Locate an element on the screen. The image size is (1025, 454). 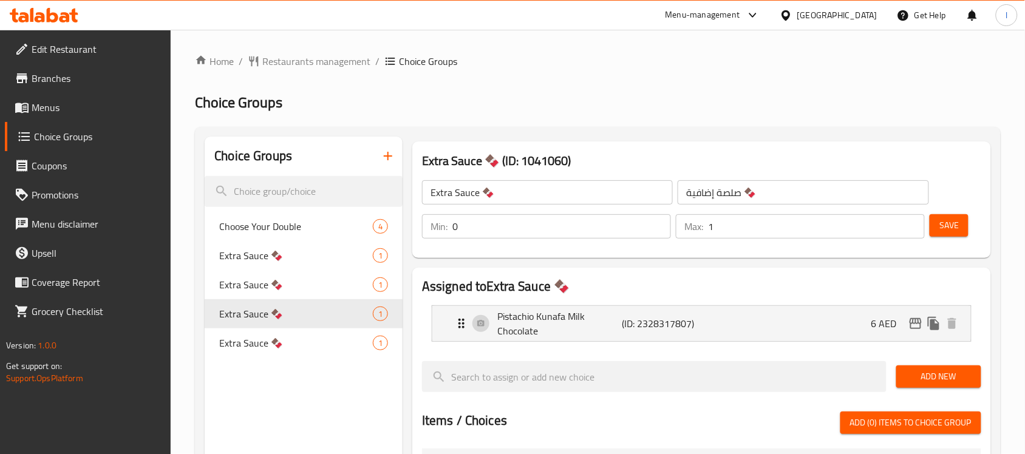
a: Home is located at coordinates (214, 61).